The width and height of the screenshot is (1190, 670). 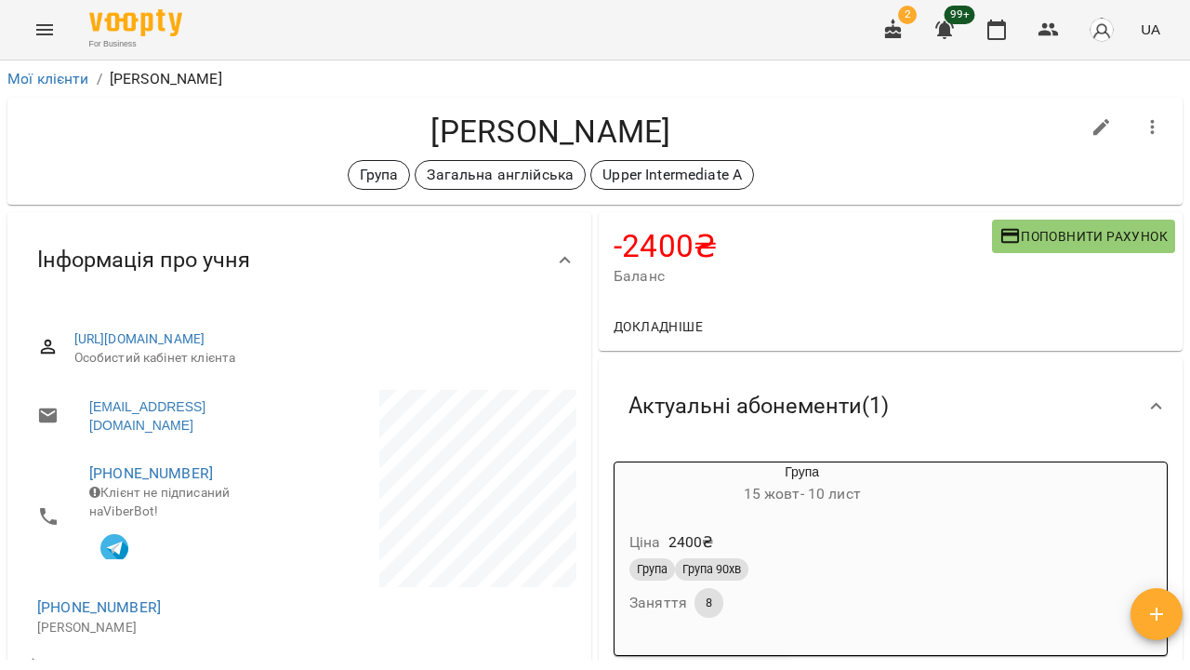 I want to click on p: 2400 ₴, so click(x=691, y=542).